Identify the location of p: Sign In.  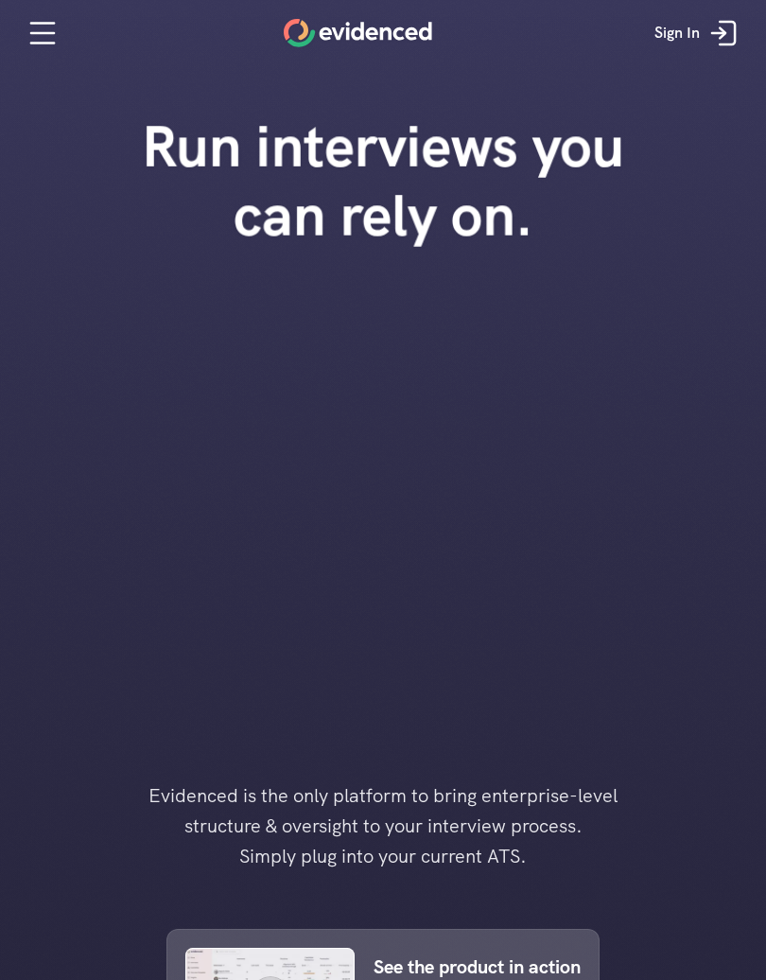
(677, 33).